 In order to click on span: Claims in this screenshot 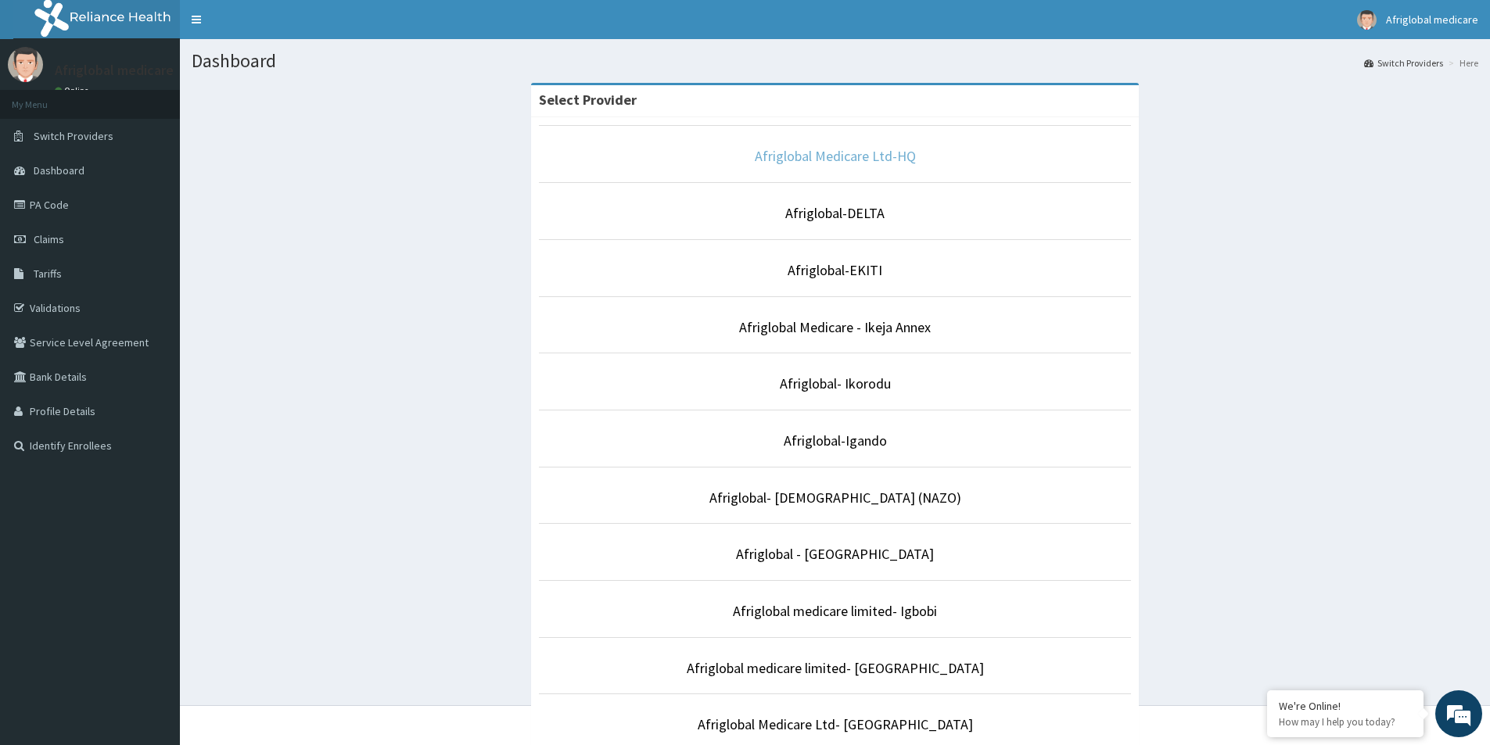, I will do `click(48, 239)`.